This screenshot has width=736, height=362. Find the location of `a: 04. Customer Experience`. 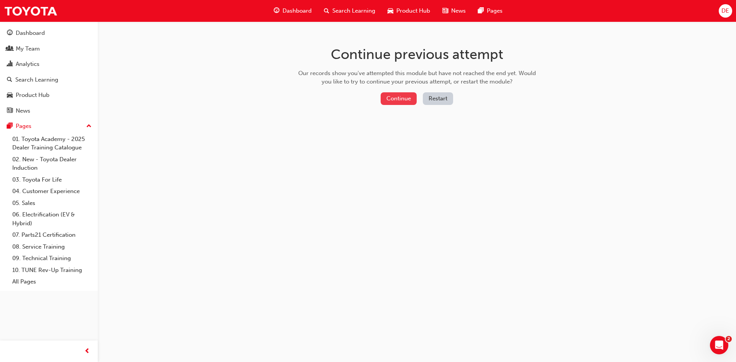

a: 04. Customer Experience is located at coordinates (52, 191).